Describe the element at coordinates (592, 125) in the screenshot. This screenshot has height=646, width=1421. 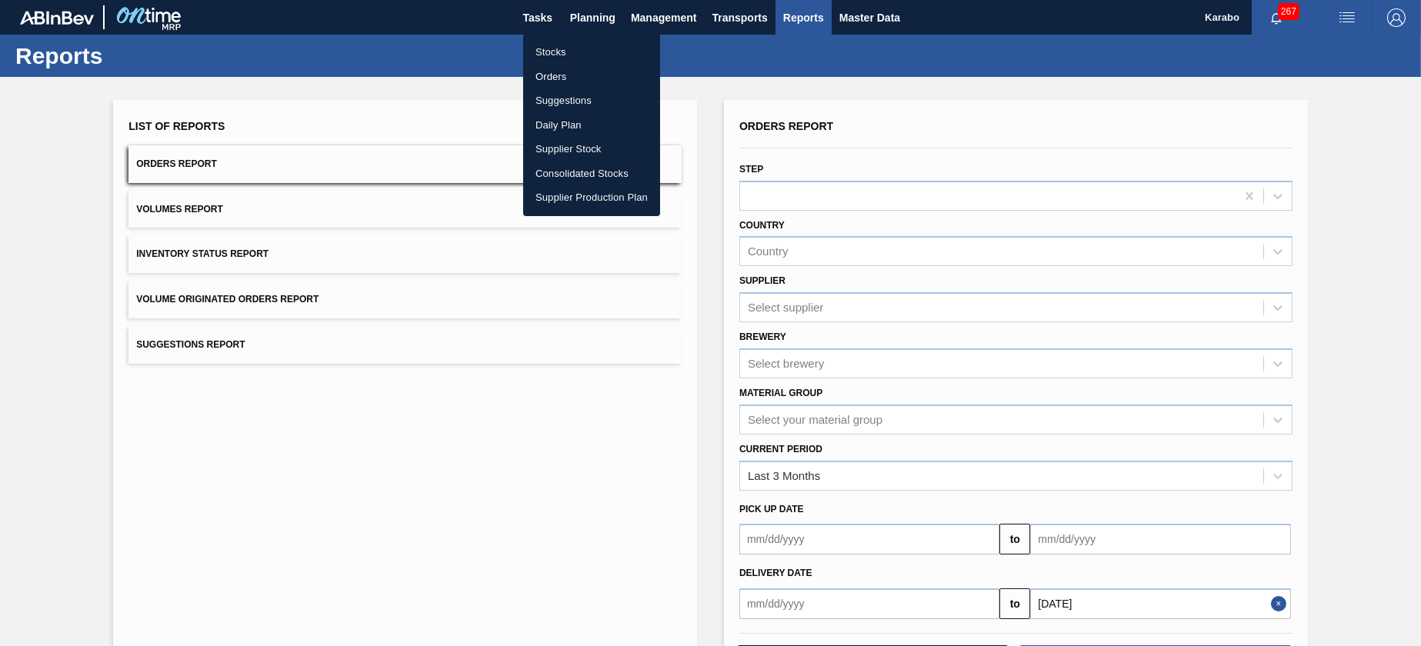
I see `a: Daily Plan` at that location.